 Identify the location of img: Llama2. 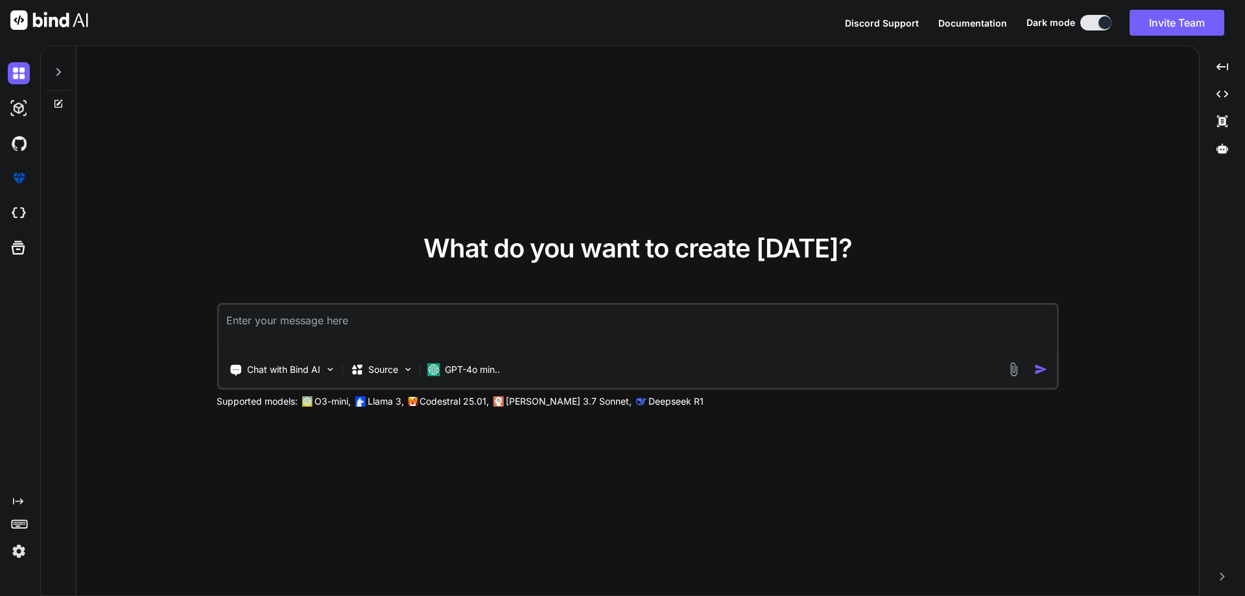
(360, 401).